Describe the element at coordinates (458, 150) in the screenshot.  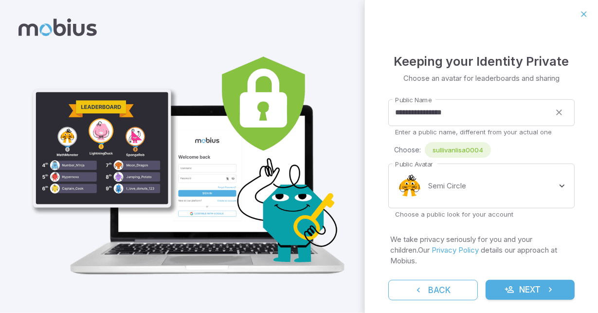
I see `span: sullivanlisa0004` at that location.